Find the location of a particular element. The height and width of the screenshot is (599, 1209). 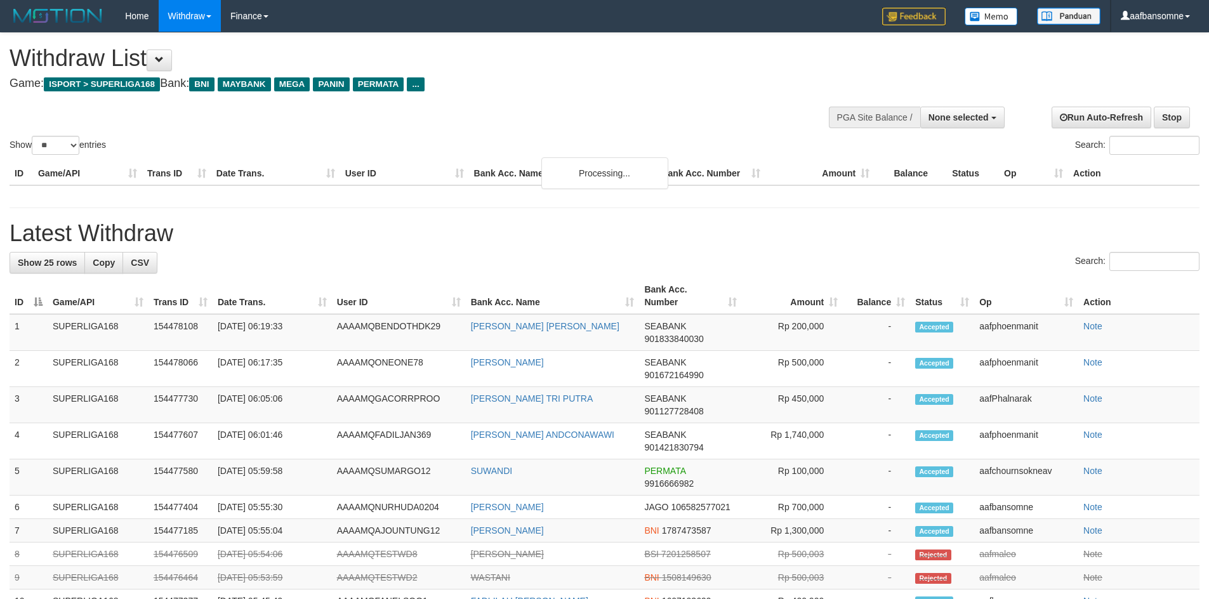

select: Showentries is located at coordinates (55, 145).